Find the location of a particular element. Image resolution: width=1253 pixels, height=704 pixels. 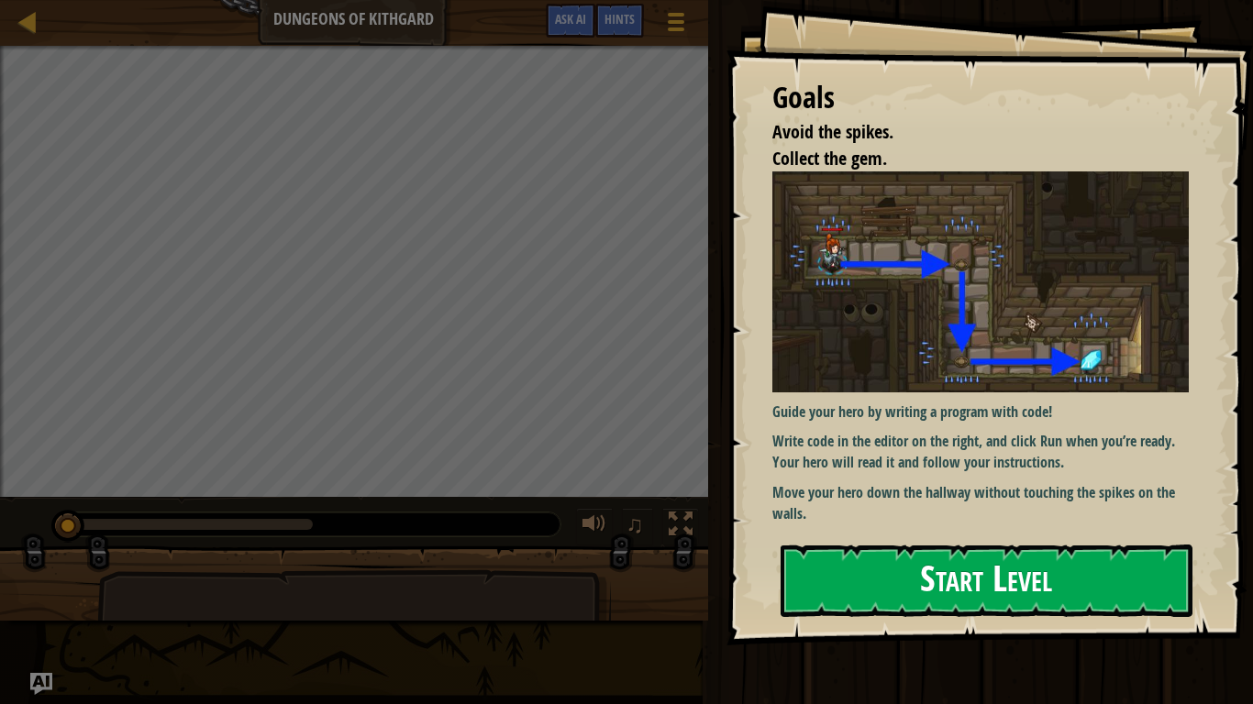

li: Collect the gem. is located at coordinates (967, 159).